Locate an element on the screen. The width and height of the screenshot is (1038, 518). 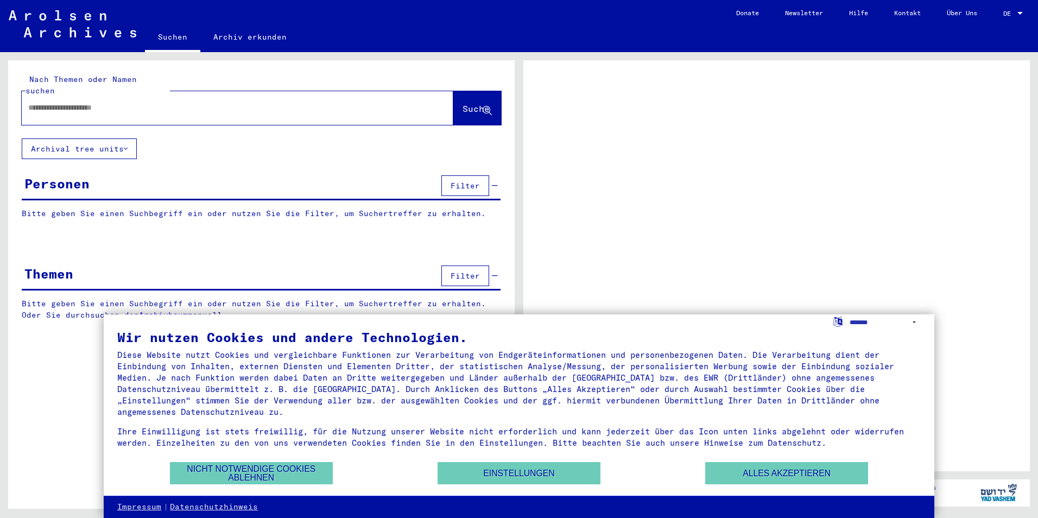
button: Alles akzeptieren is located at coordinates (787, 473).